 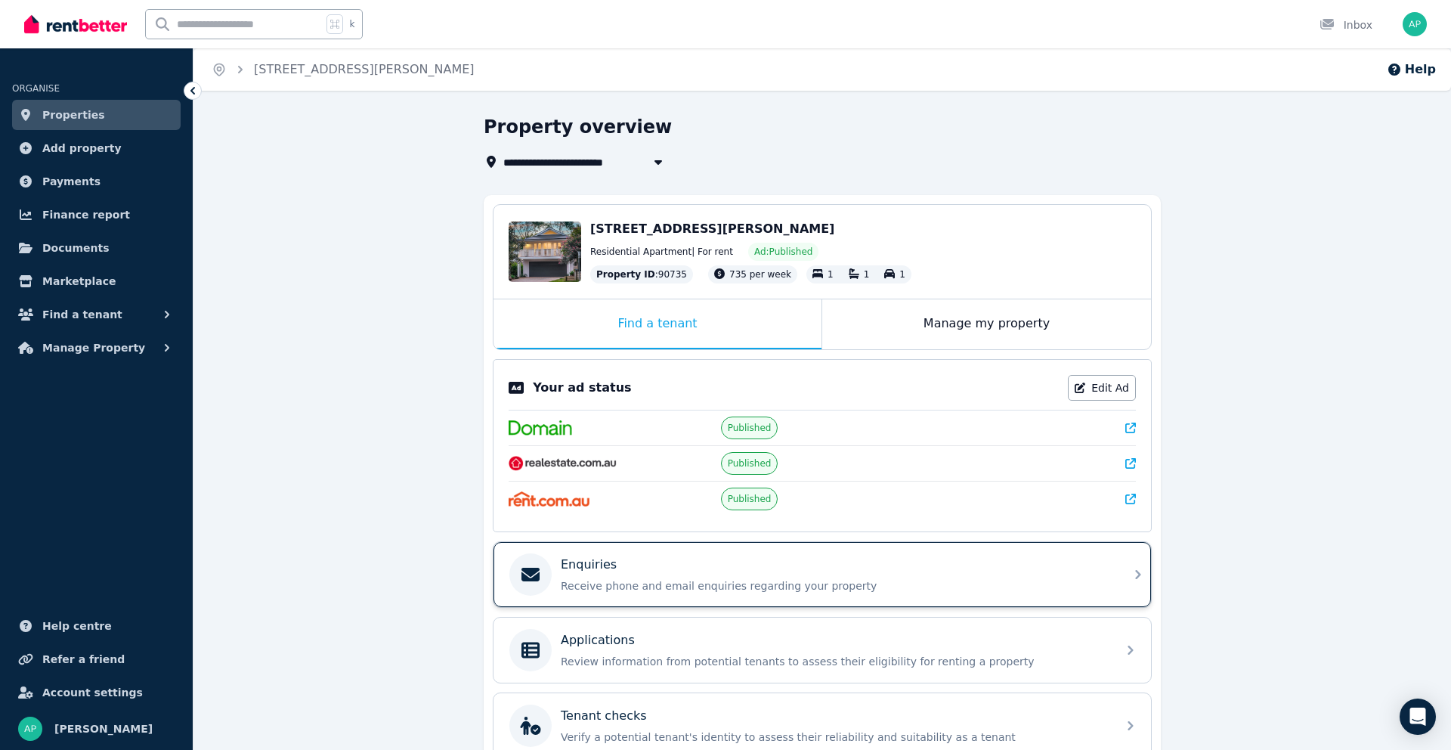 I want to click on span: 735 per week, so click(x=760, y=274).